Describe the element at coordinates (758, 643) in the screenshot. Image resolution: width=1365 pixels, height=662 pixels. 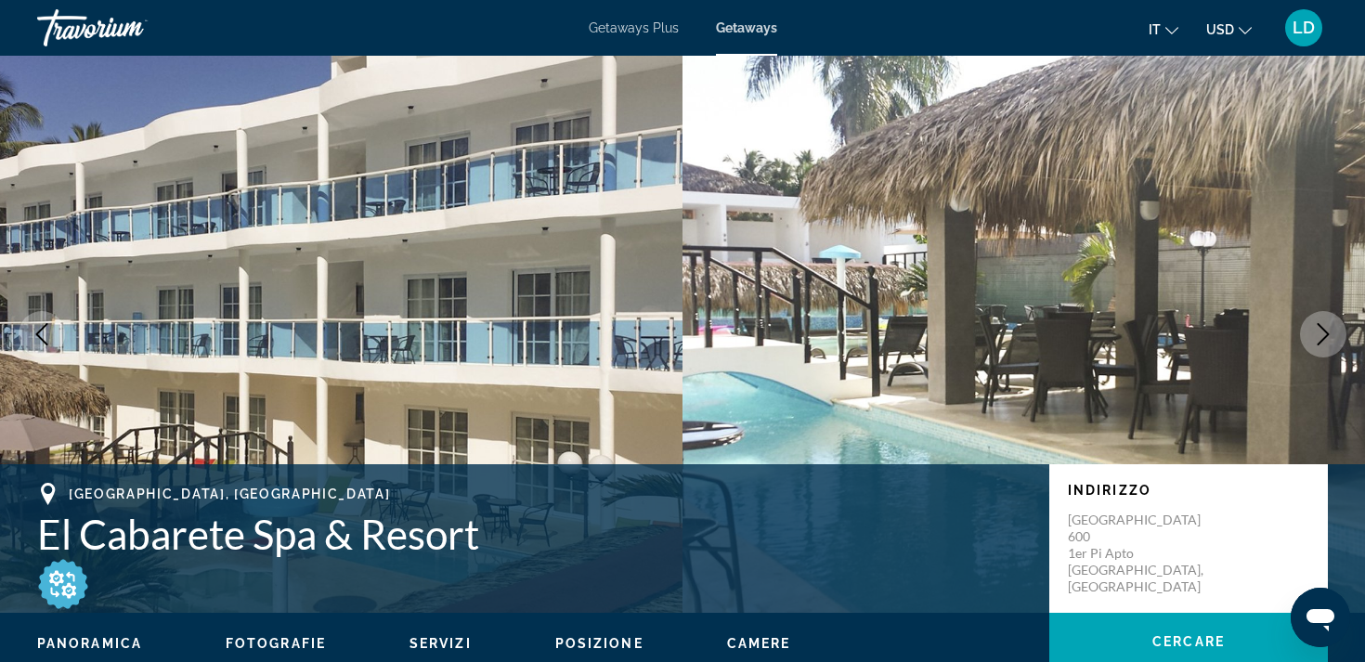
I see `button: Camere` at that location.